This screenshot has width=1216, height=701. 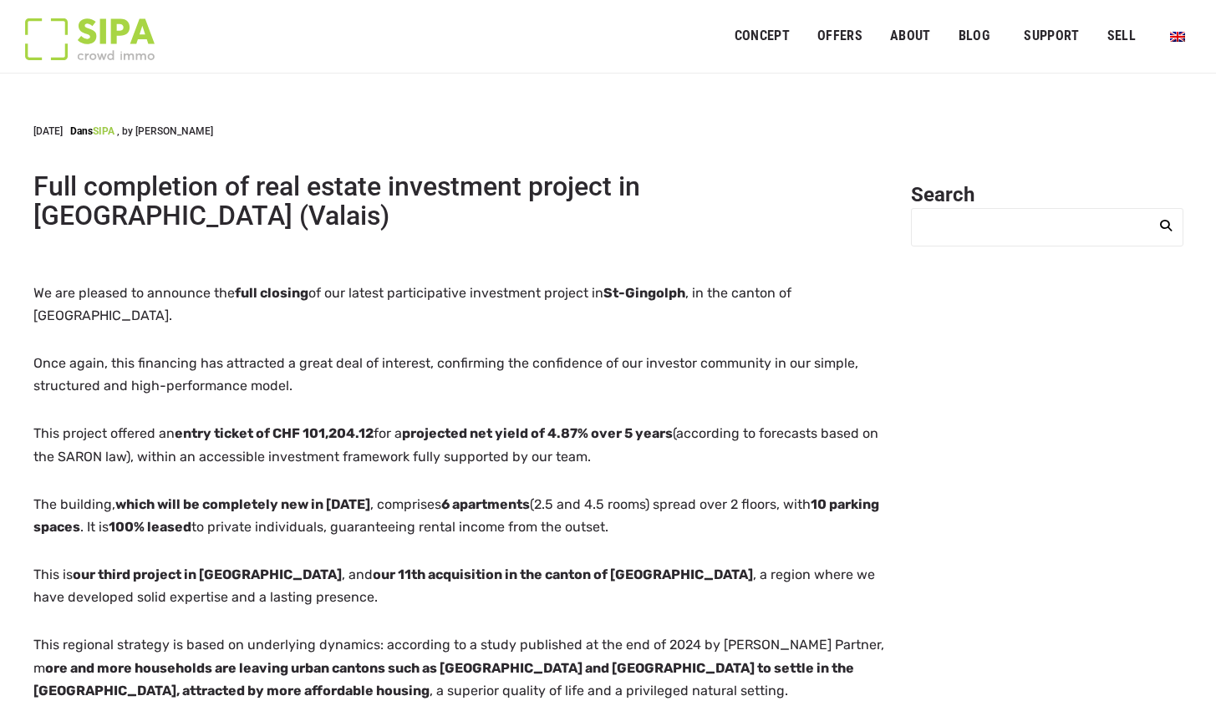 What do you see at coordinates (150, 526) in the screenshot?
I see `strong: 100% leased` at bounding box center [150, 526].